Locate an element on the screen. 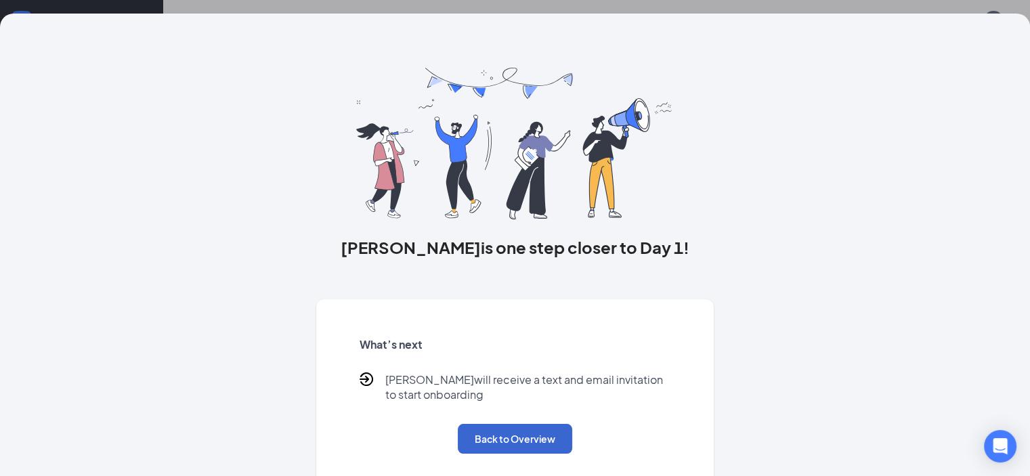  button: Back to Overview is located at coordinates (515, 439).